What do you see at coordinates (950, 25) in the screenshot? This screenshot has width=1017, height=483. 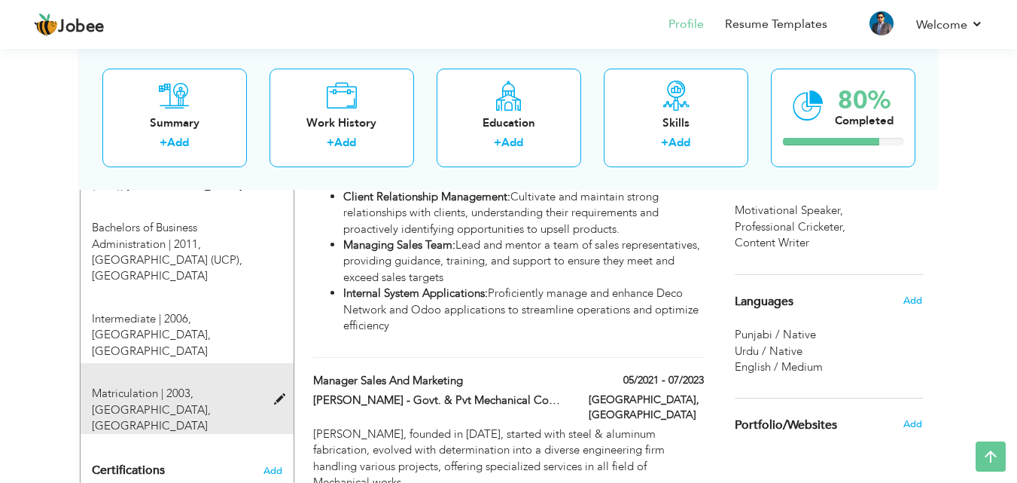 I see `a: Welcome` at bounding box center [950, 25].